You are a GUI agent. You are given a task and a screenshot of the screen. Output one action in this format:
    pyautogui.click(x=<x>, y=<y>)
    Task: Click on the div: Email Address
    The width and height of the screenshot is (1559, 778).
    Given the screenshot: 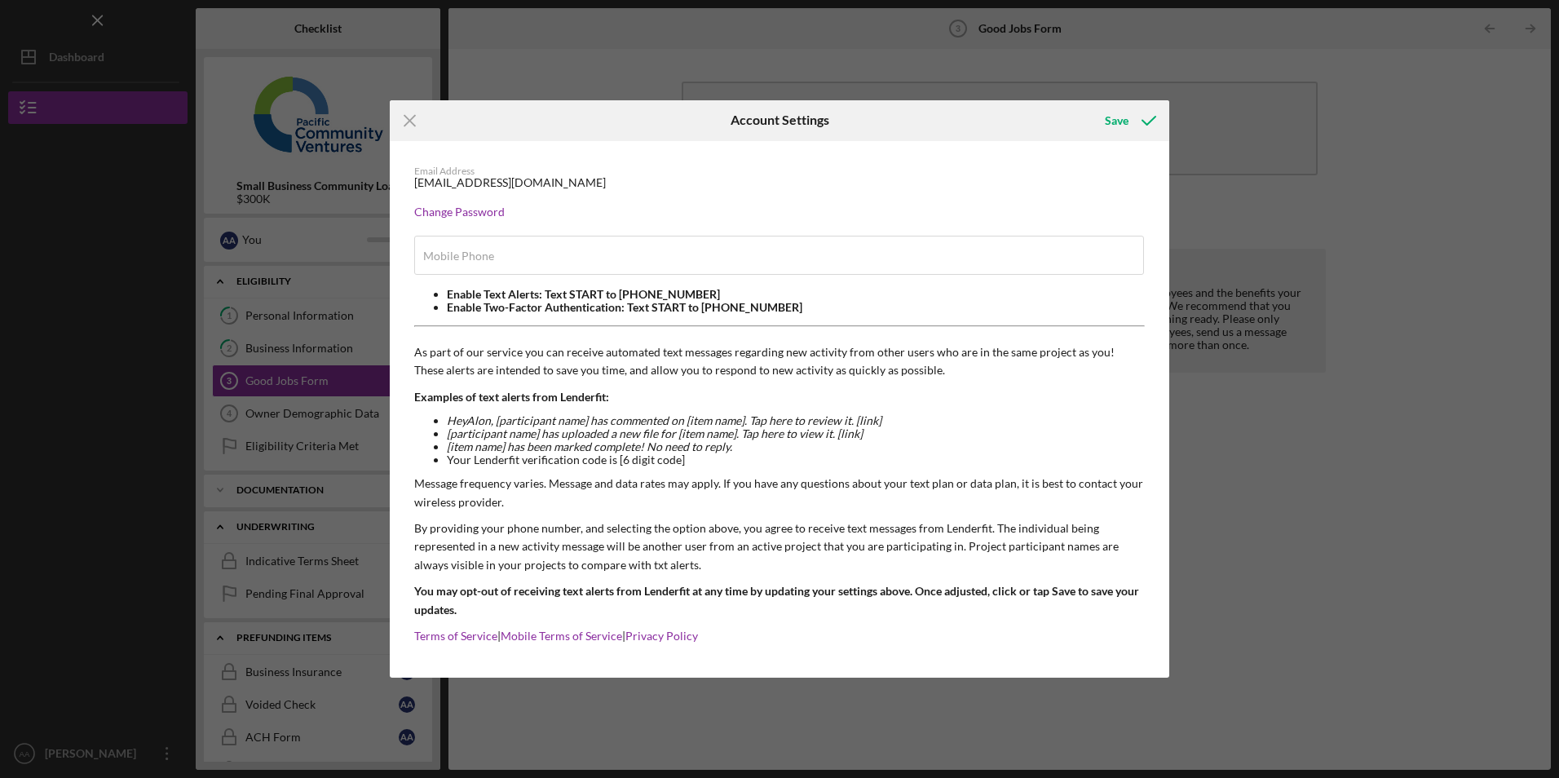 What is the action you would take?
    pyautogui.click(x=779, y=171)
    